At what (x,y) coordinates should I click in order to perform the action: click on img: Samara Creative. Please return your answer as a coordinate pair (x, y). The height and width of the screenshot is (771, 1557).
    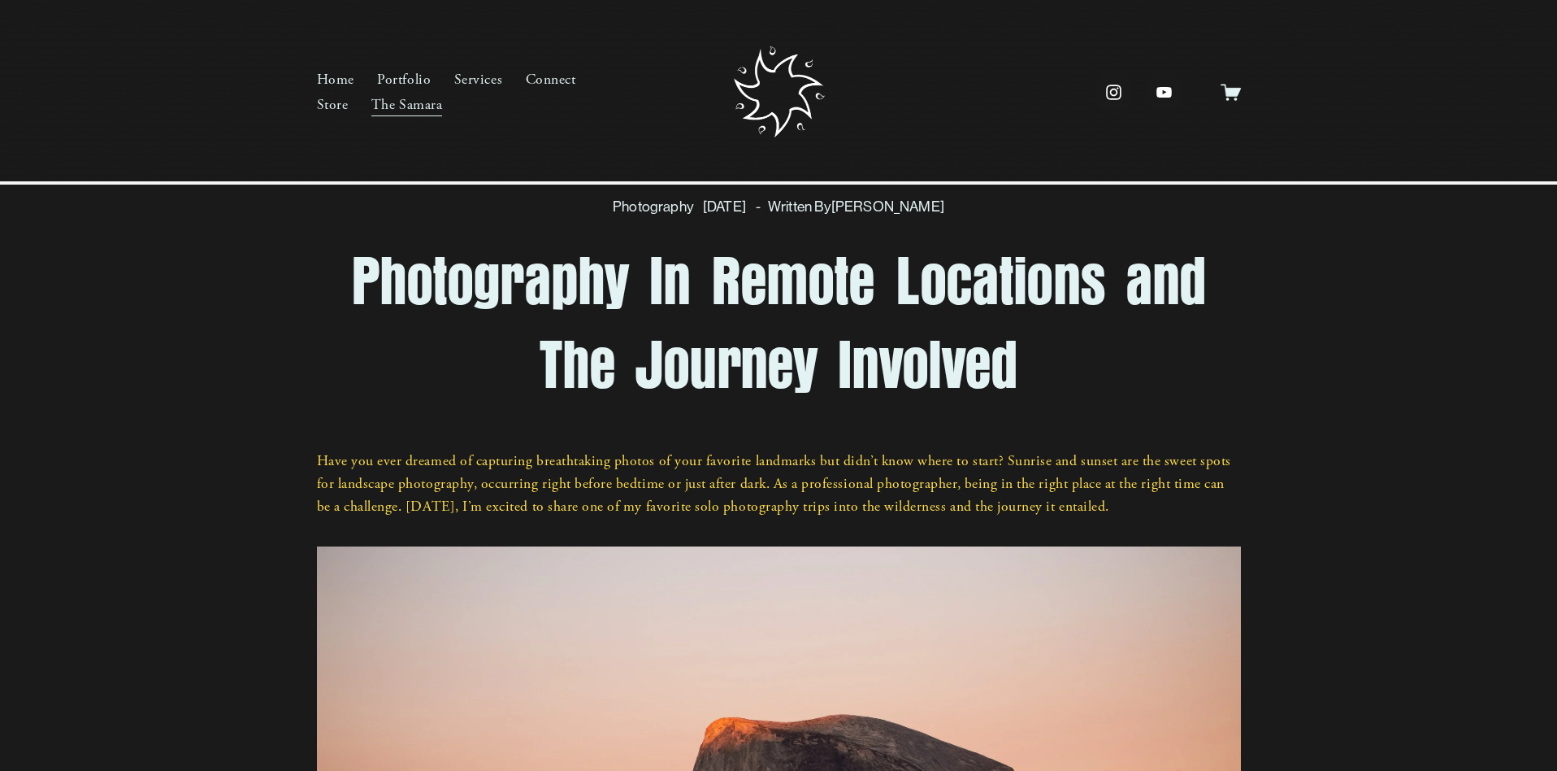
    Looking at the image, I should click on (779, 92).